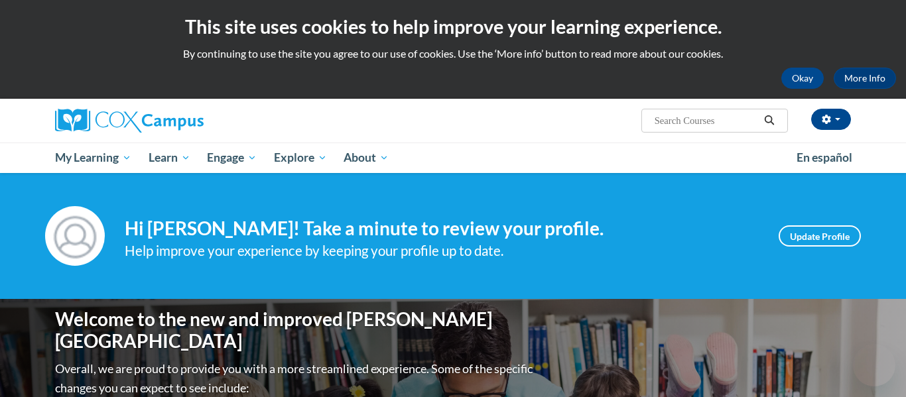 The image size is (906, 397). What do you see at coordinates (231, 158) in the screenshot?
I see `span: Engage` at bounding box center [231, 158].